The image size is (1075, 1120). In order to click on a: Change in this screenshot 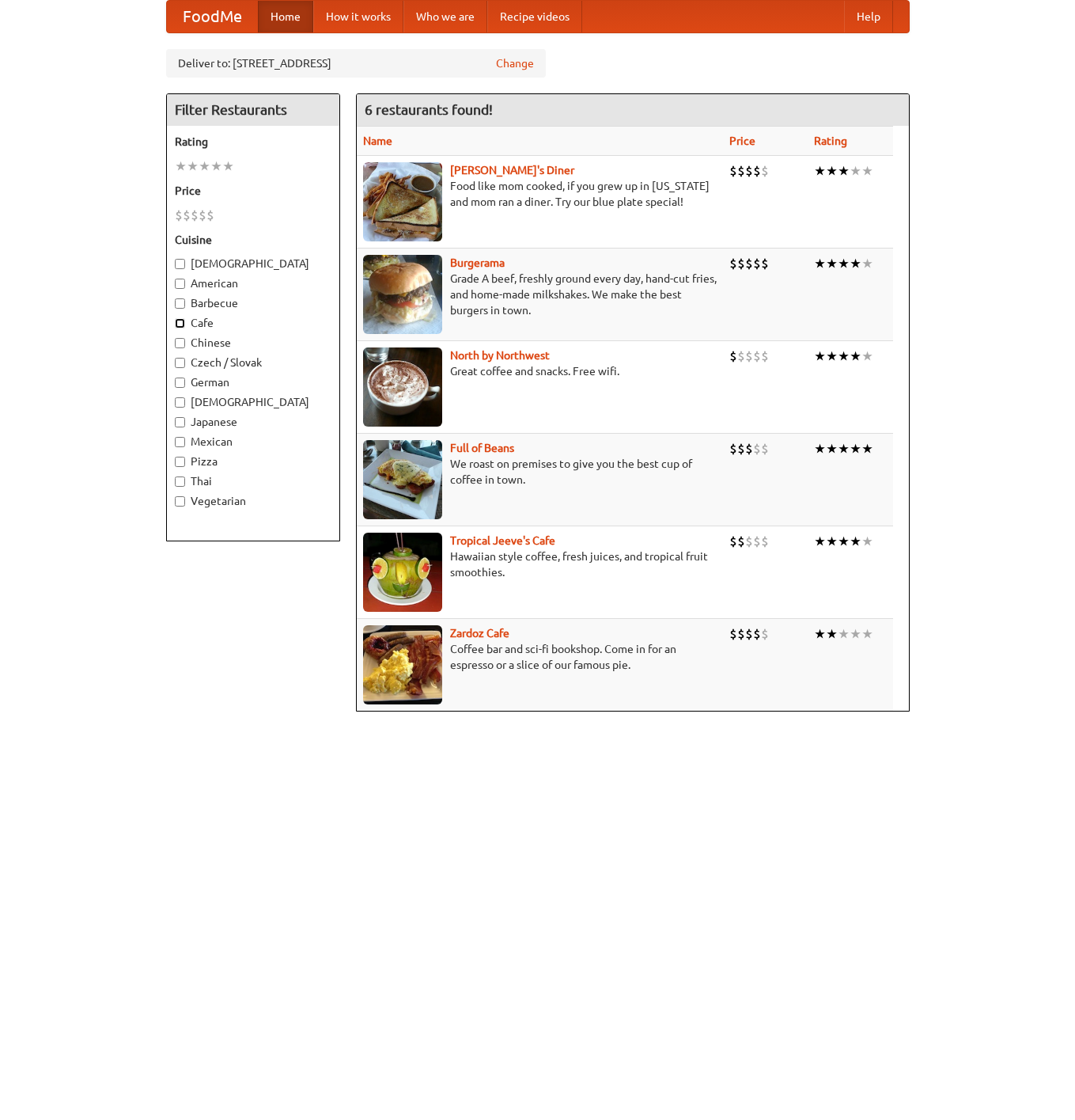, I will do `click(515, 63)`.